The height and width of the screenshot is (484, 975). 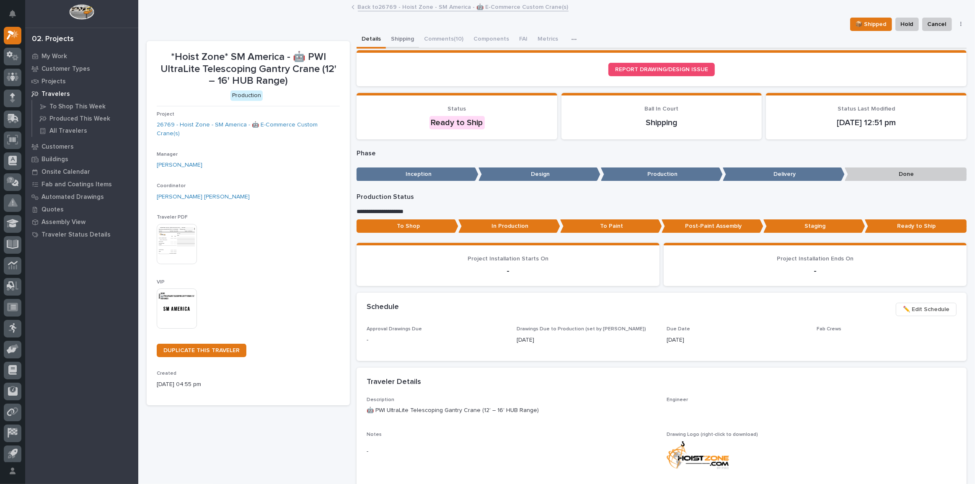 I want to click on p: Projects, so click(x=54, y=82).